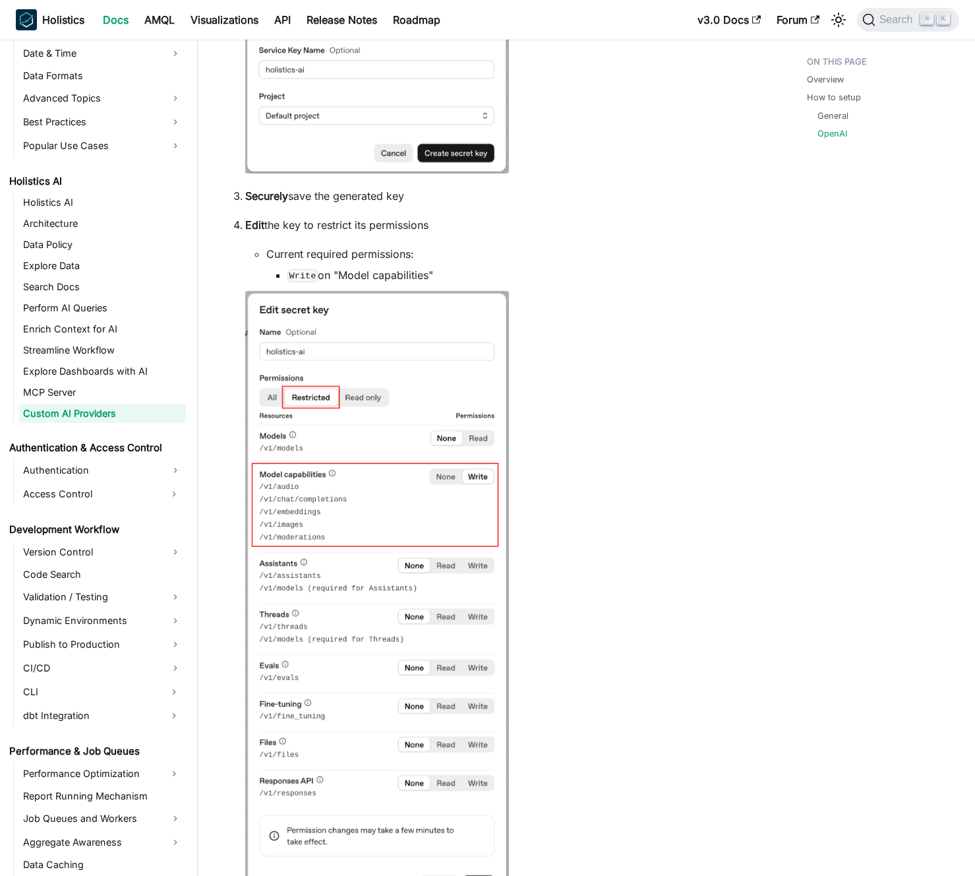 This screenshot has width=975, height=876. Describe the element at coordinates (102, 552) in the screenshot. I see `a: Version Control` at that location.